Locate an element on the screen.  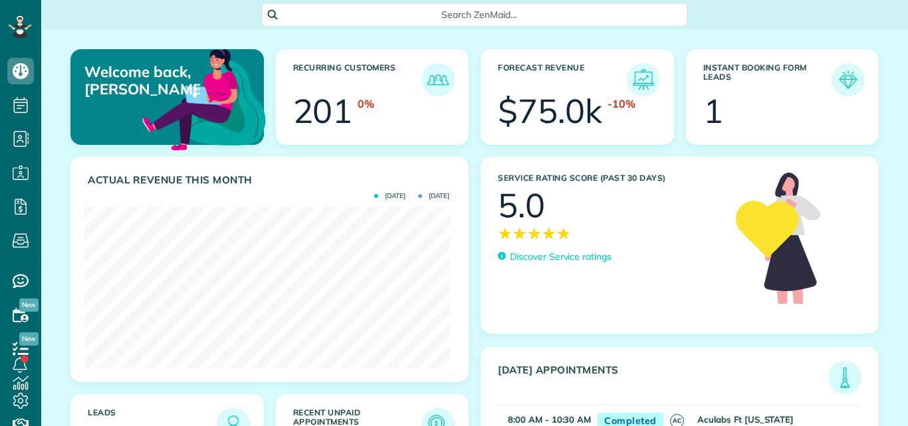
div: $75.0k is located at coordinates (550, 111).